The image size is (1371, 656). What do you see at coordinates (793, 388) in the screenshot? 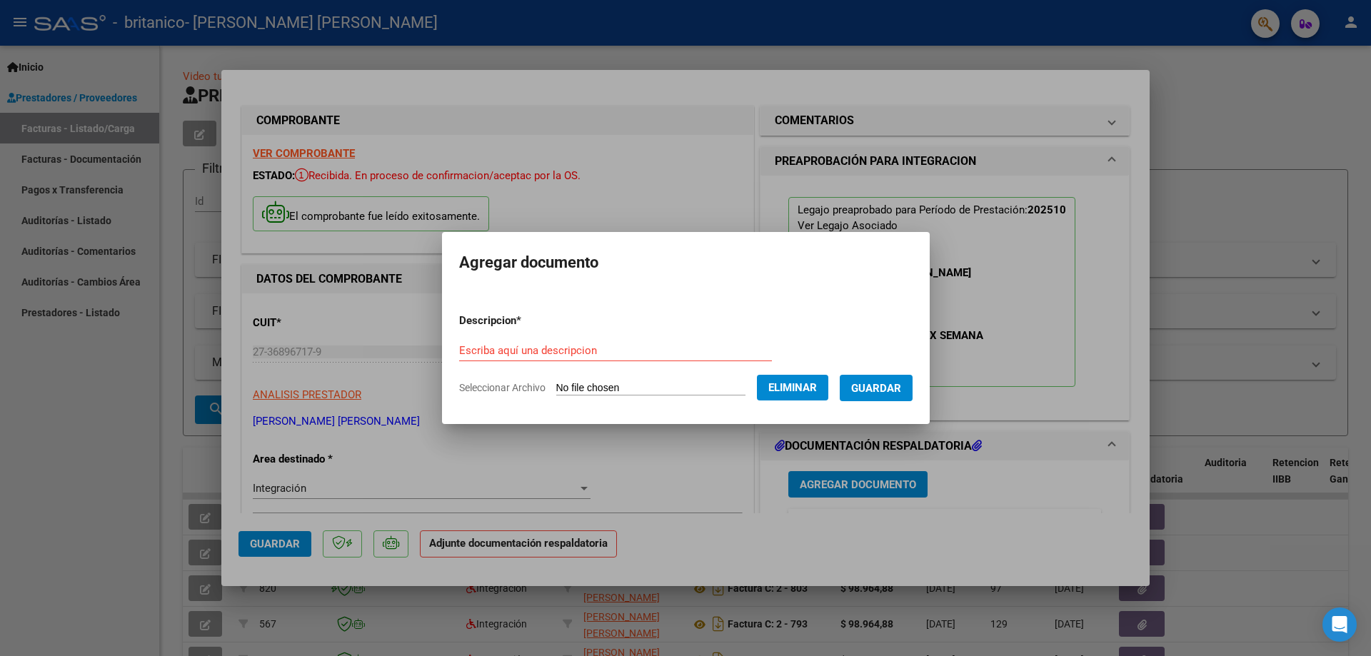
I see `button: Eliminar` at bounding box center [793, 388].